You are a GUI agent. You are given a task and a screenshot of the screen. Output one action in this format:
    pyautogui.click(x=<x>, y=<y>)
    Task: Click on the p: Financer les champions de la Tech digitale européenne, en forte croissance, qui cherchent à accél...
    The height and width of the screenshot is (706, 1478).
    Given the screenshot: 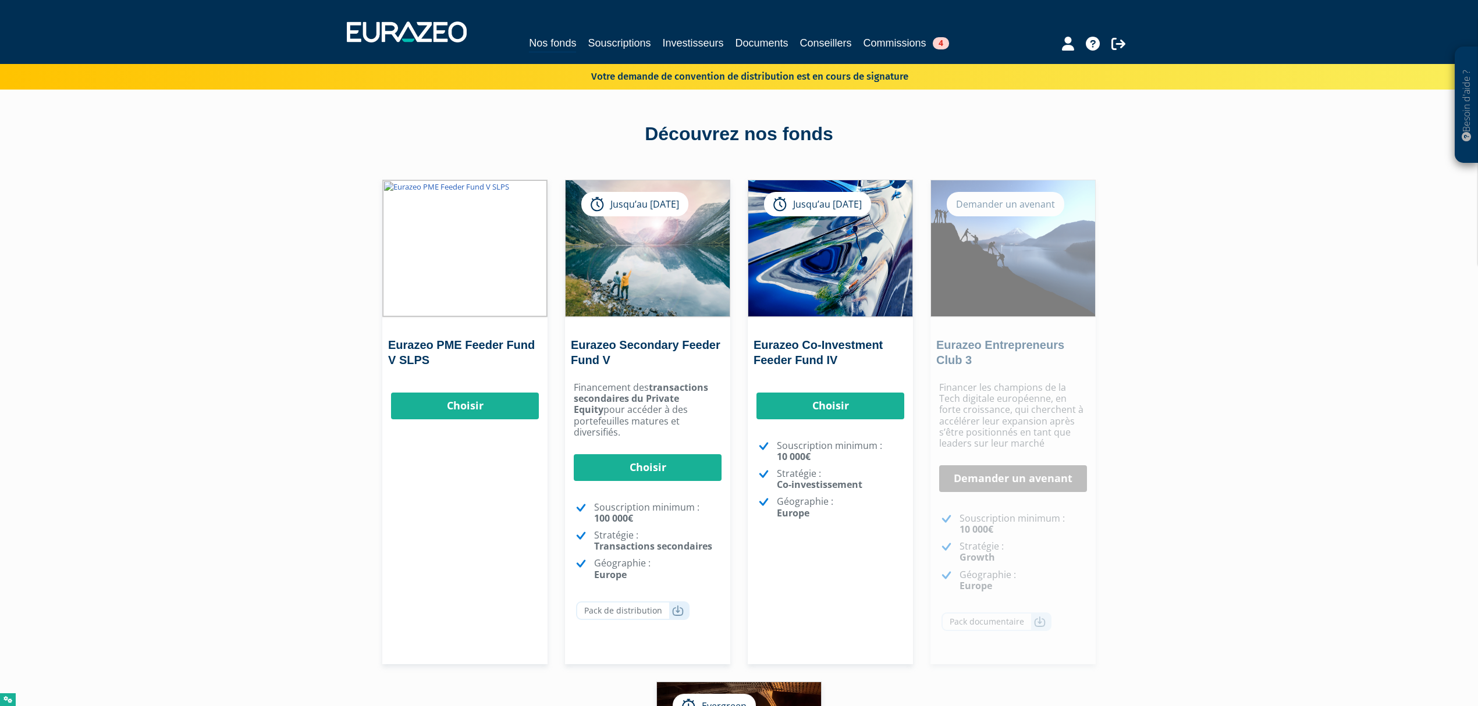 What is the action you would take?
    pyautogui.click(x=1013, y=415)
    